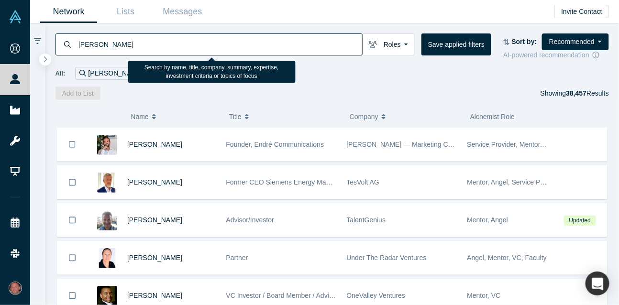 This screenshot has height=305, width=619. Describe the element at coordinates (364, 117) in the screenshot. I see `span: Company` at that location.